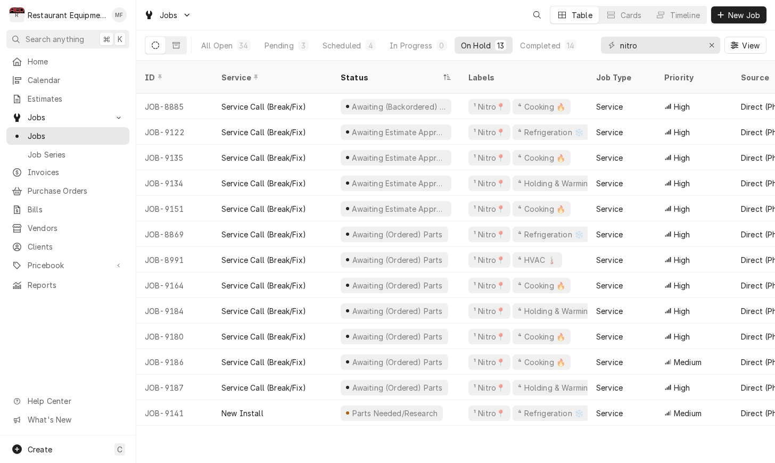 Image resolution: width=775 pixels, height=463 pixels. I want to click on span: K, so click(120, 39).